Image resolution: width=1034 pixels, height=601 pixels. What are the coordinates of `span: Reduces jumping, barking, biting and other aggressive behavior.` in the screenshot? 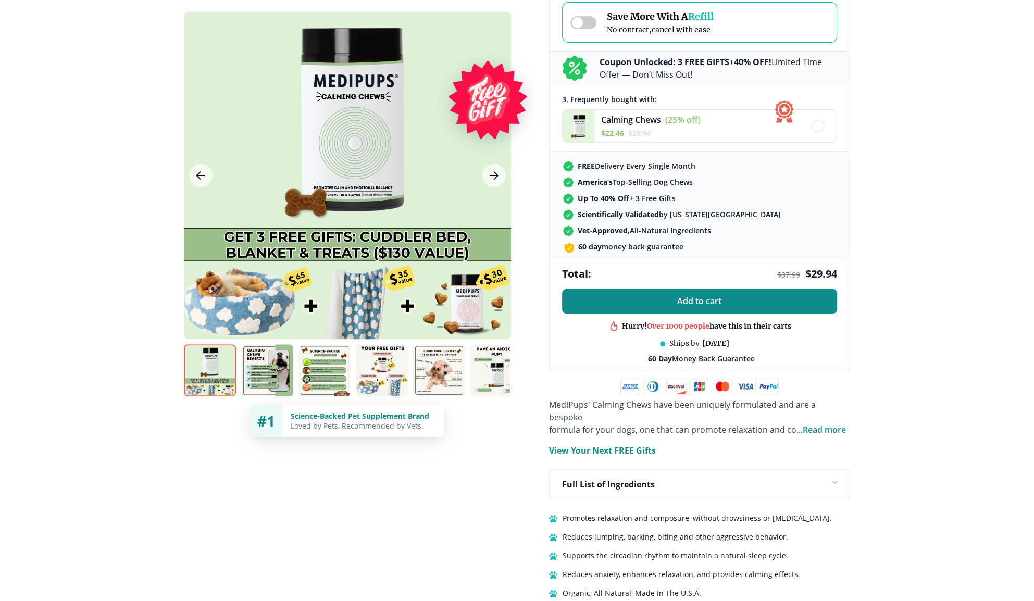 It's located at (675, 537).